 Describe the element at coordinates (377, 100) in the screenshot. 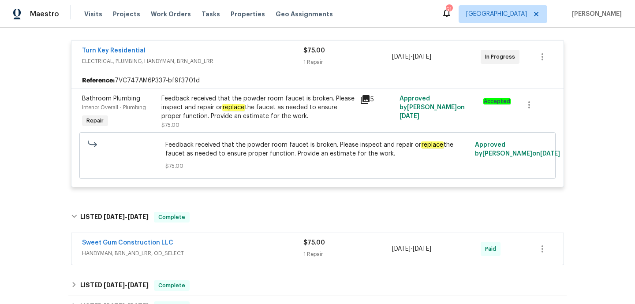

I see `div: 5` at that location.